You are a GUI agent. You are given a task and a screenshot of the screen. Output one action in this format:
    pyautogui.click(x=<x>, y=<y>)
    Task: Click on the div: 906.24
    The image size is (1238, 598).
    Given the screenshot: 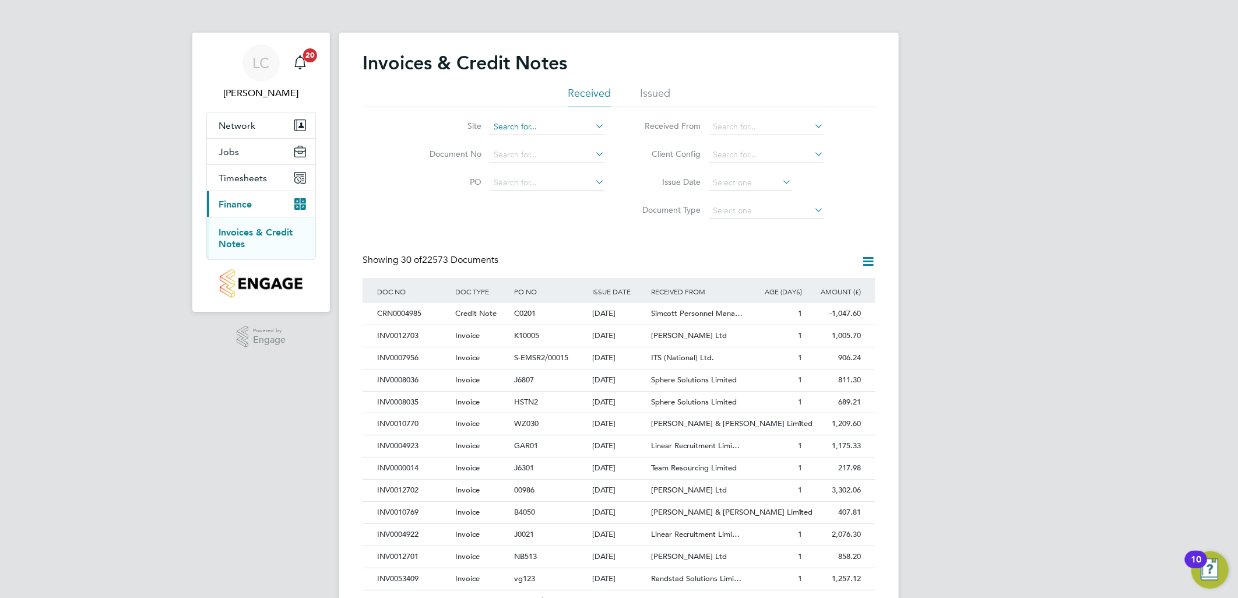 What is the action you would take?
    pyautogui.click(x=834, y=358)
    